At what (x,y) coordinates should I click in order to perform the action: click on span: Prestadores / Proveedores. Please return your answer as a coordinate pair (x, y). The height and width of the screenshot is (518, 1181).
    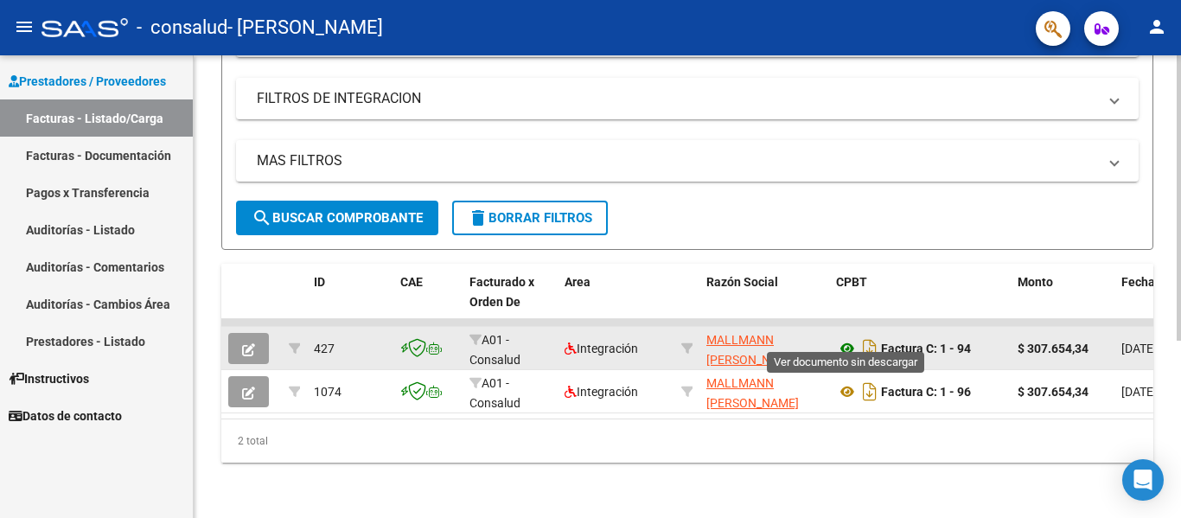
    Looking at the image, I should click on (87, 81).